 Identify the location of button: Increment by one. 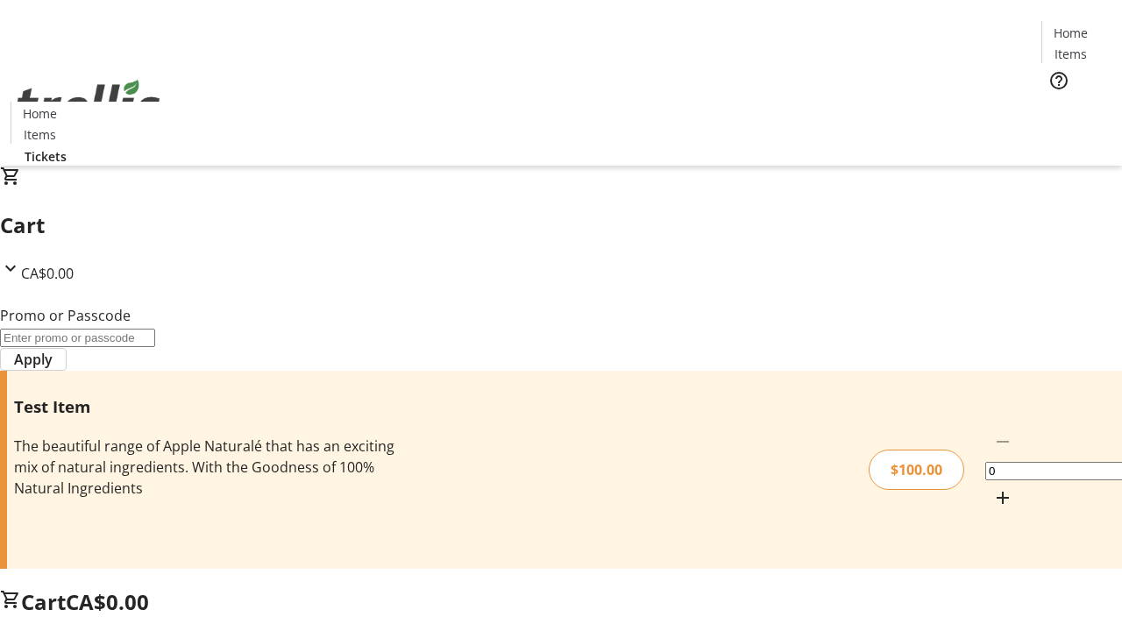
(1003, 498).